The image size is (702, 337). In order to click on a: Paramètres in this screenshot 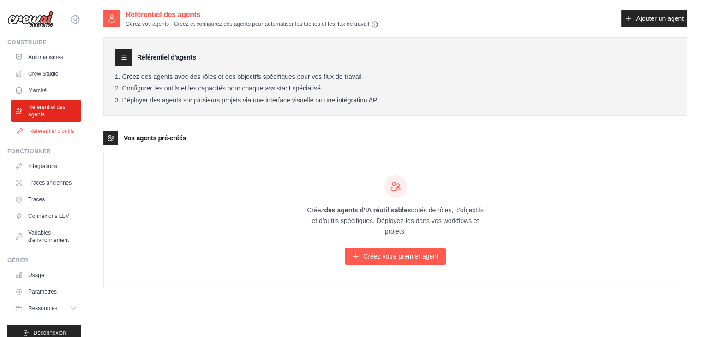, I will do `click(46, 292)`.